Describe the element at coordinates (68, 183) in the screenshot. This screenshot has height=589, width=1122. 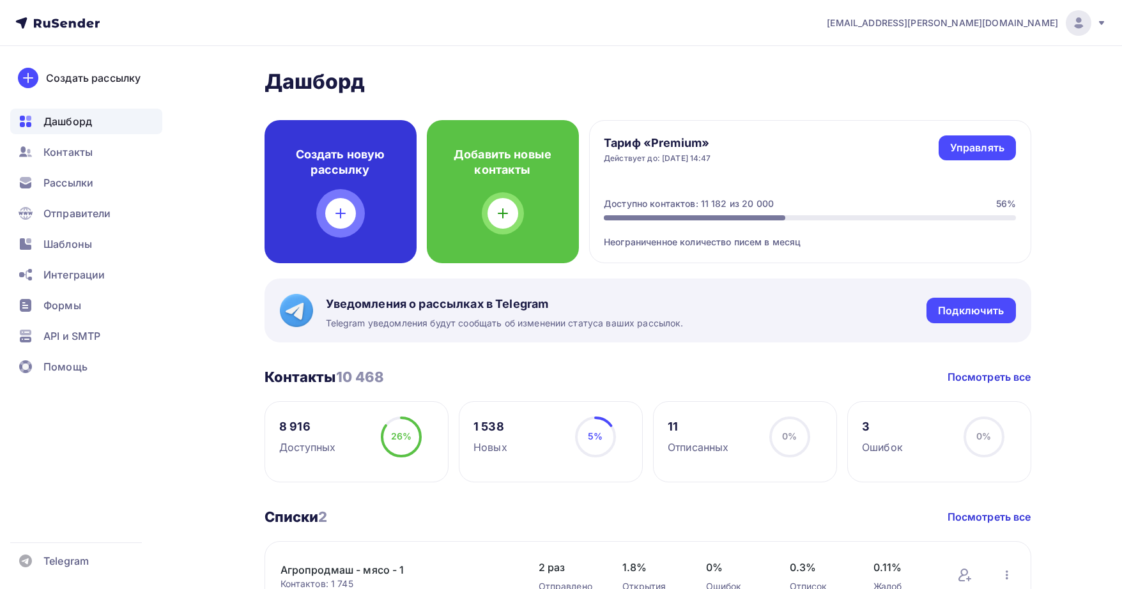
I see `span: Рассылки` at that location.